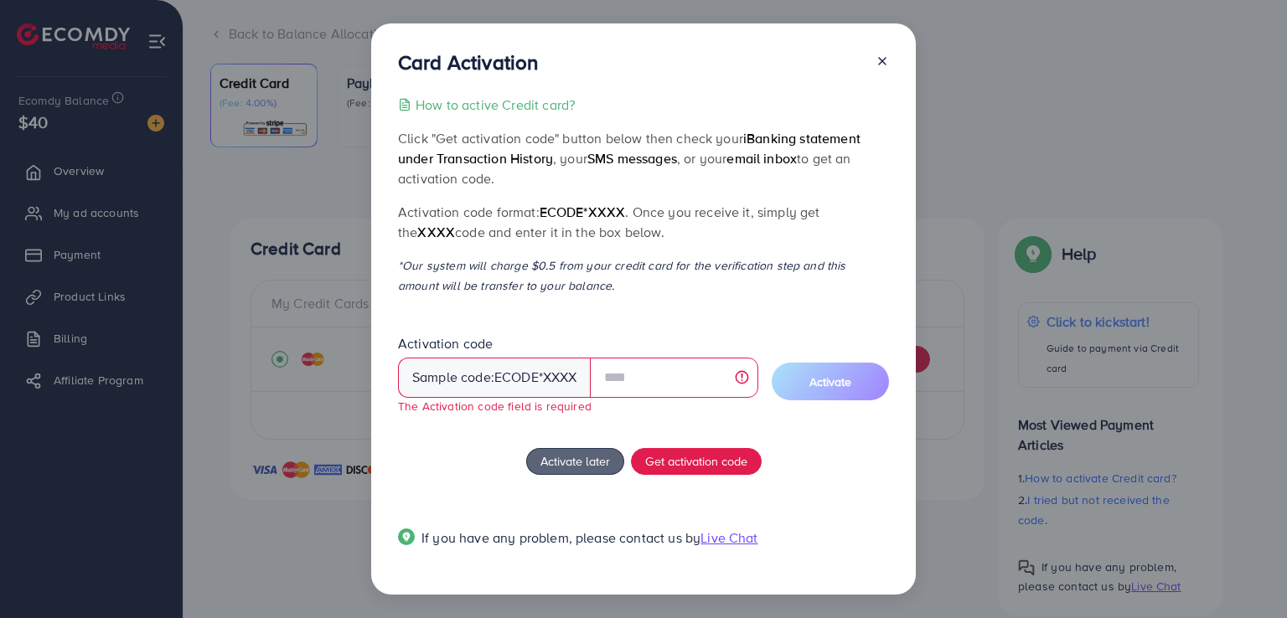 The width and height of the screenshot is (1287, 618). Describe the element at coordinates (494, 406) in the screenshot. I see `small: The Activation code field is required` at that location.